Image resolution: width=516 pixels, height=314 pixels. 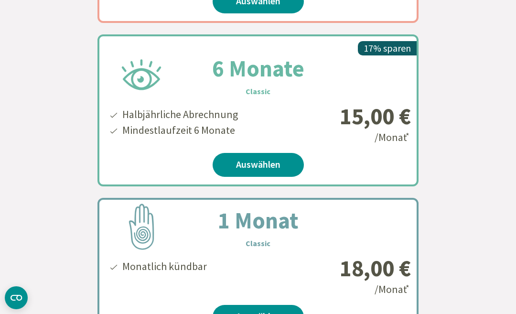 I want to click on li: Halbjährliche Abrechnung, so click(x=179, y=114).